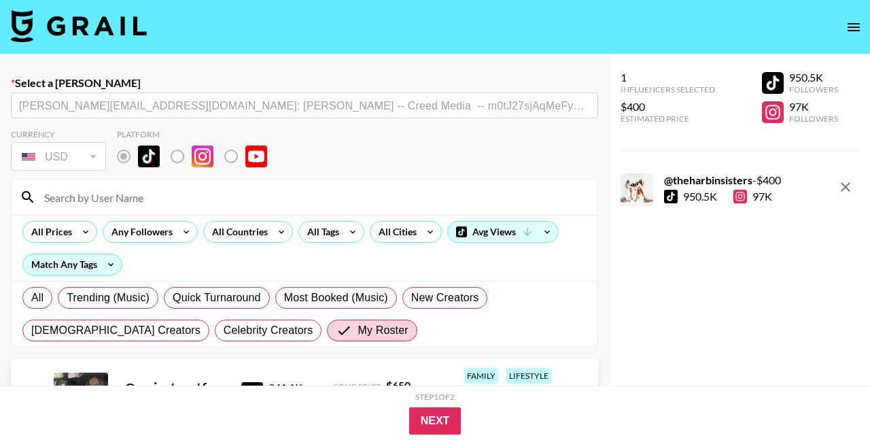 The width and height of the screenshot is (870, 440). Describe the element at coordinates (358, 386) in the screenshot. I see `span: Song Price:` at that location.